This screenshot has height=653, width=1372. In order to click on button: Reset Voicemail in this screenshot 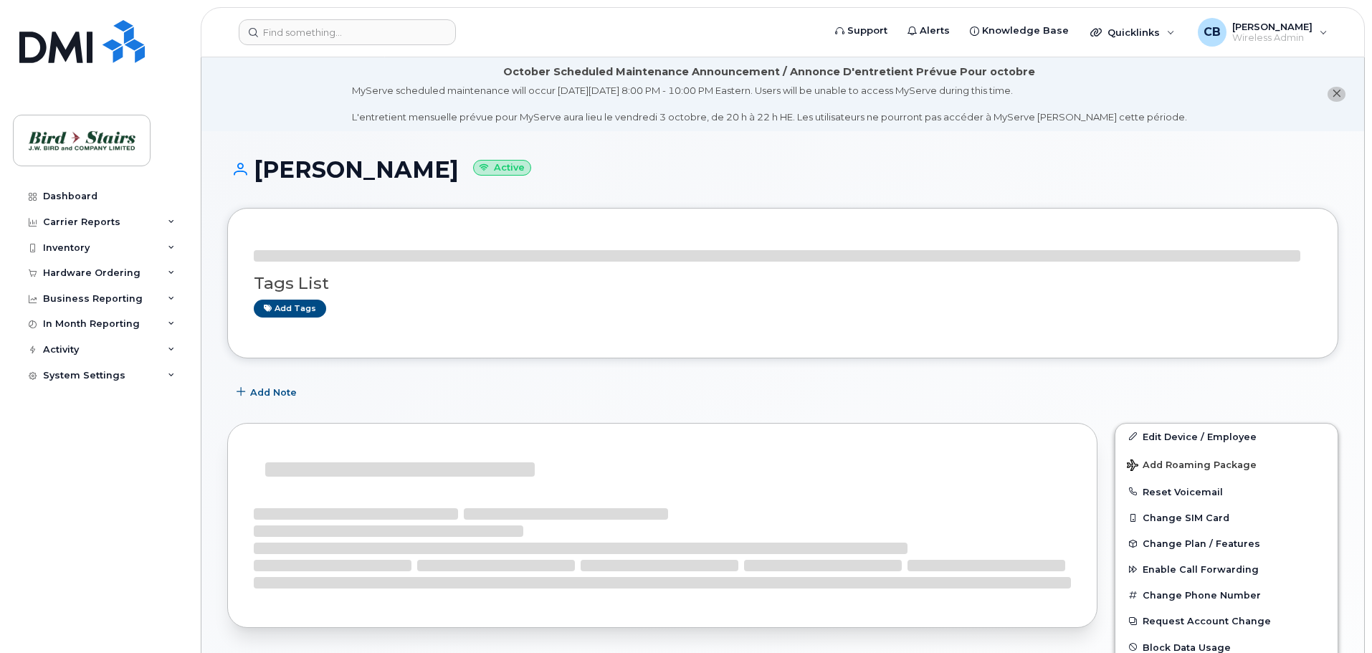, I will do `click(1227, 492)`.